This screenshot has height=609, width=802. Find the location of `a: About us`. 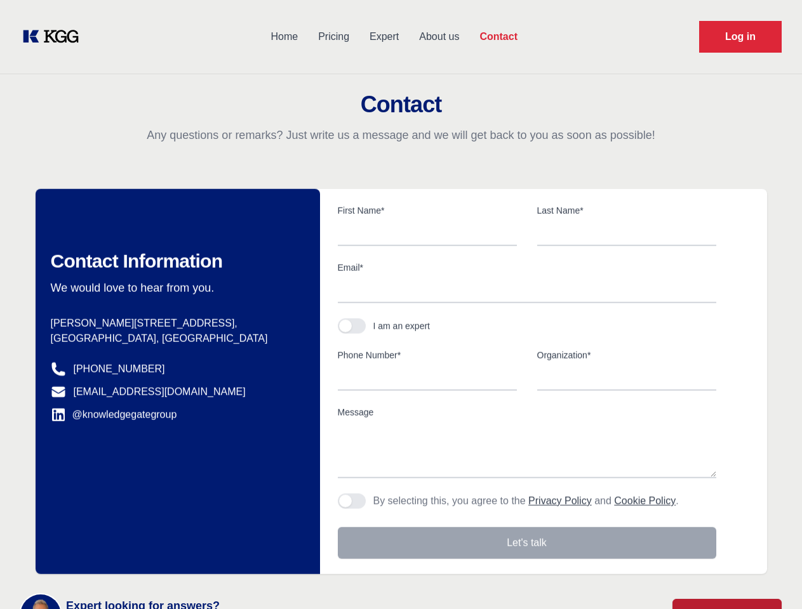

a: About us is located at coordinates (439, 37).